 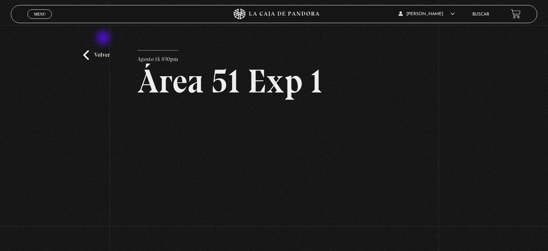 What do you see at coordinates (158, 57) in the screenshot?
I see `p: Agosto 14 830pm` at bounding box center [158, 57].